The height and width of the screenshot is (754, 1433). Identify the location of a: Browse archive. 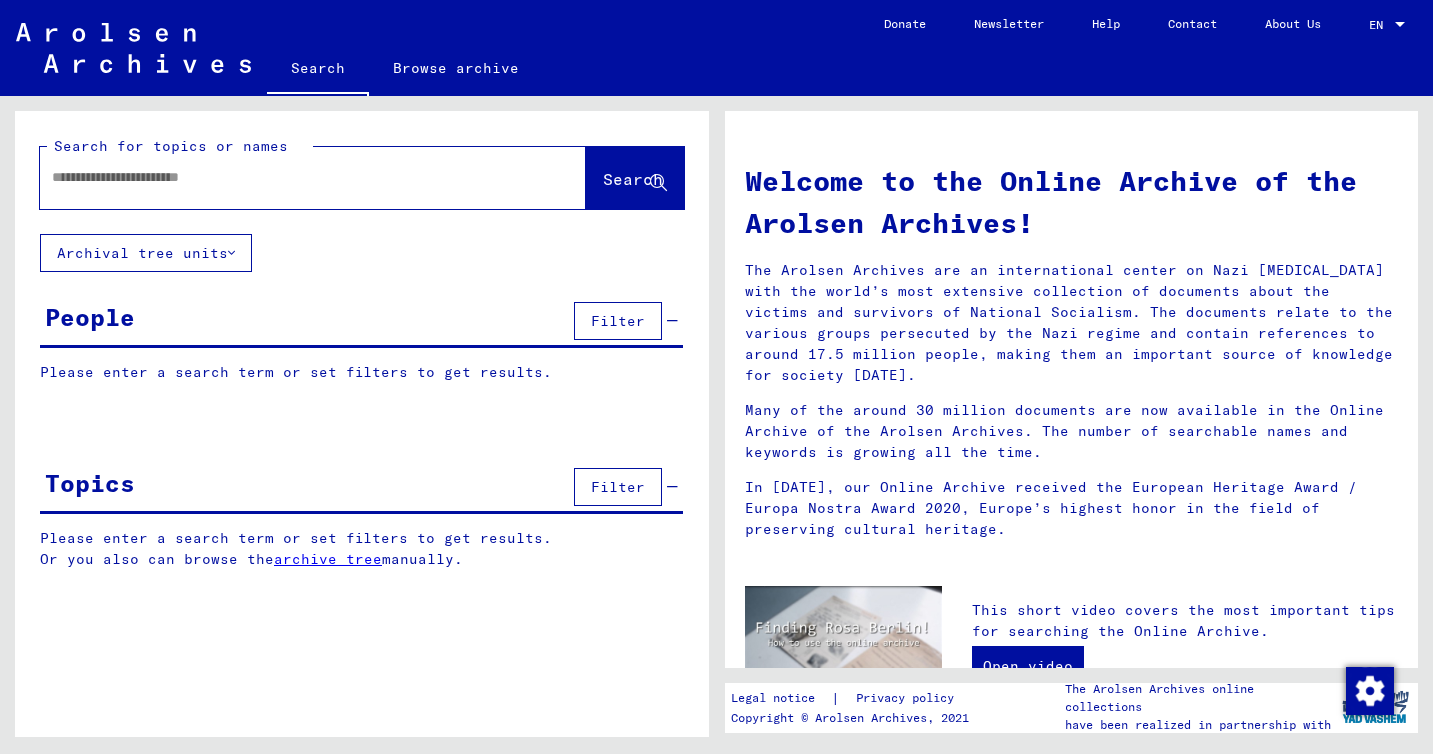
(456, 68).